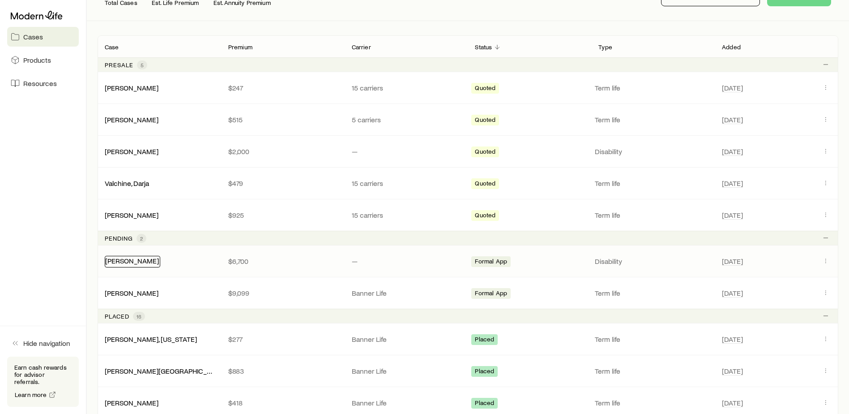 The image size is (849, 414). What do you see at coordinates (283, 402) in the screenshot?
I see `p: $418` at bounding box center [283, 402].